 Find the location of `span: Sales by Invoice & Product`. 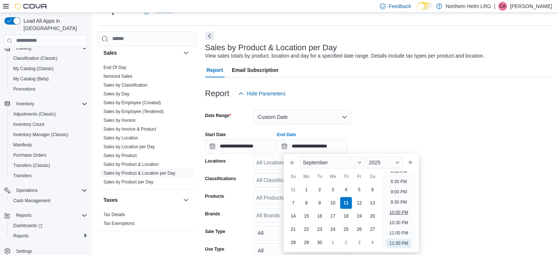

span: Sales by Invoice & Product is located at coordinates (130, 129).